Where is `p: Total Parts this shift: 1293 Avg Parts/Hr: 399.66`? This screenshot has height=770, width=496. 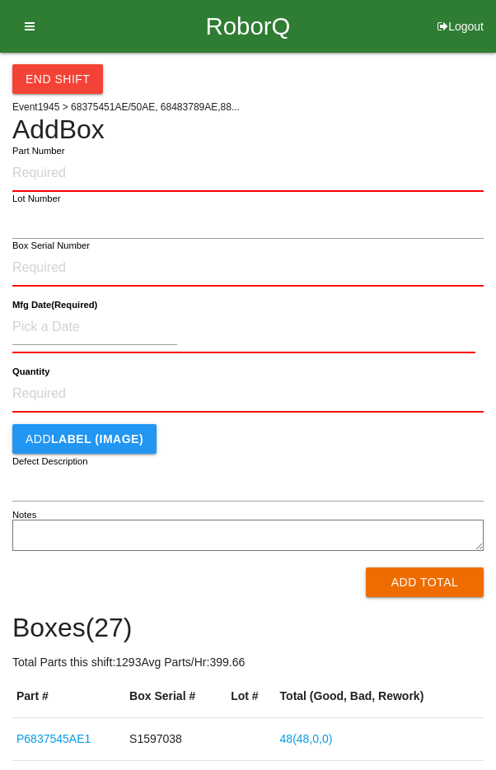
p: Total Parts this shift: 1293 Avg Parts/Hr: 399.66 is located at coordinates (248, 662).